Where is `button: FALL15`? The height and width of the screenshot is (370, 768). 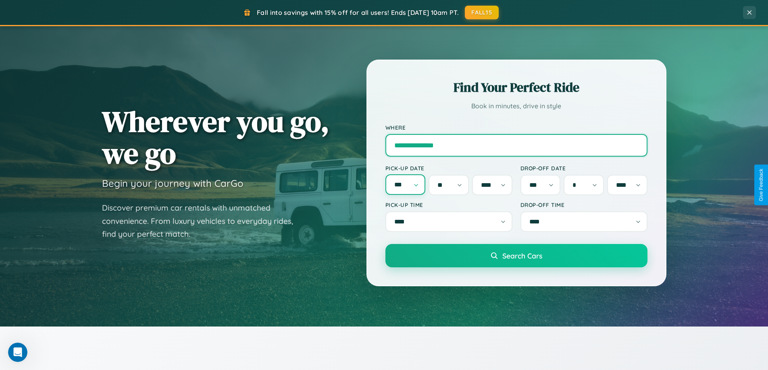 button: FALL15 is located at coordinates (482, 12).